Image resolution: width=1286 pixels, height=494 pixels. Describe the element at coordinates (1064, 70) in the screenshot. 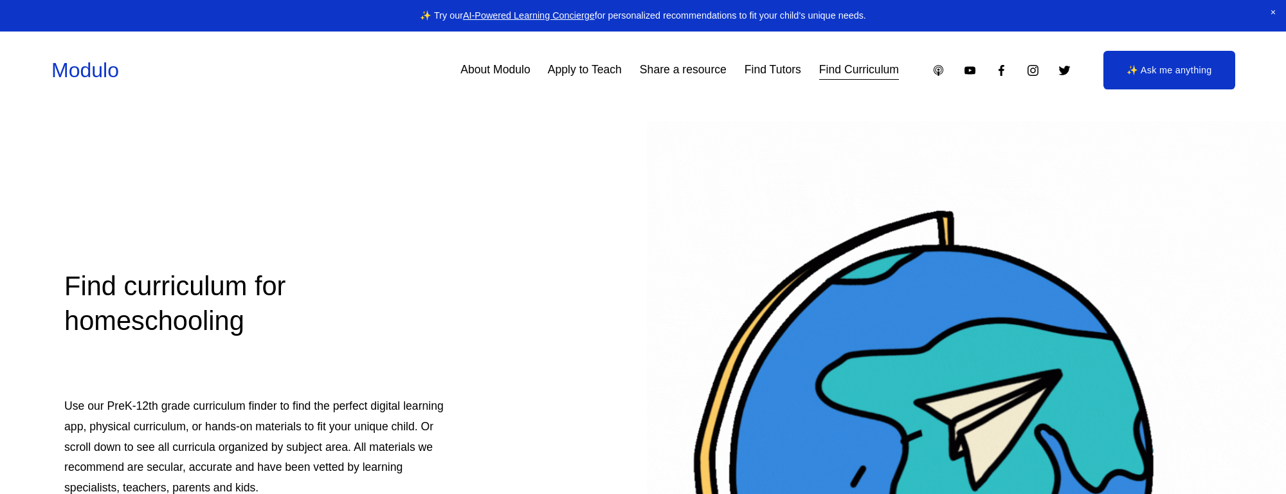

I see `a: Twitter` at that location.